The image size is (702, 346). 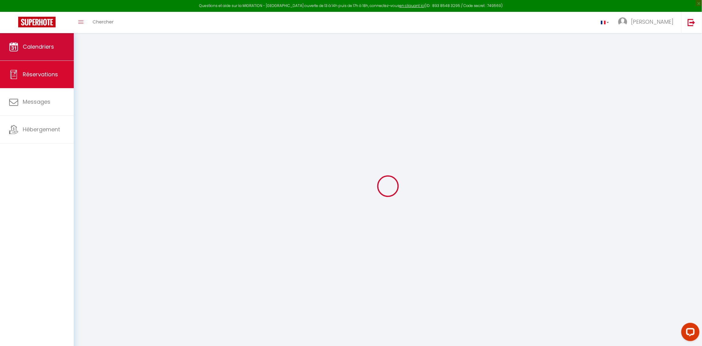 What do you see at coordinates (38, 46) in the screenshot?
I see `span: Calendriers` at bounding box center [38, 46].